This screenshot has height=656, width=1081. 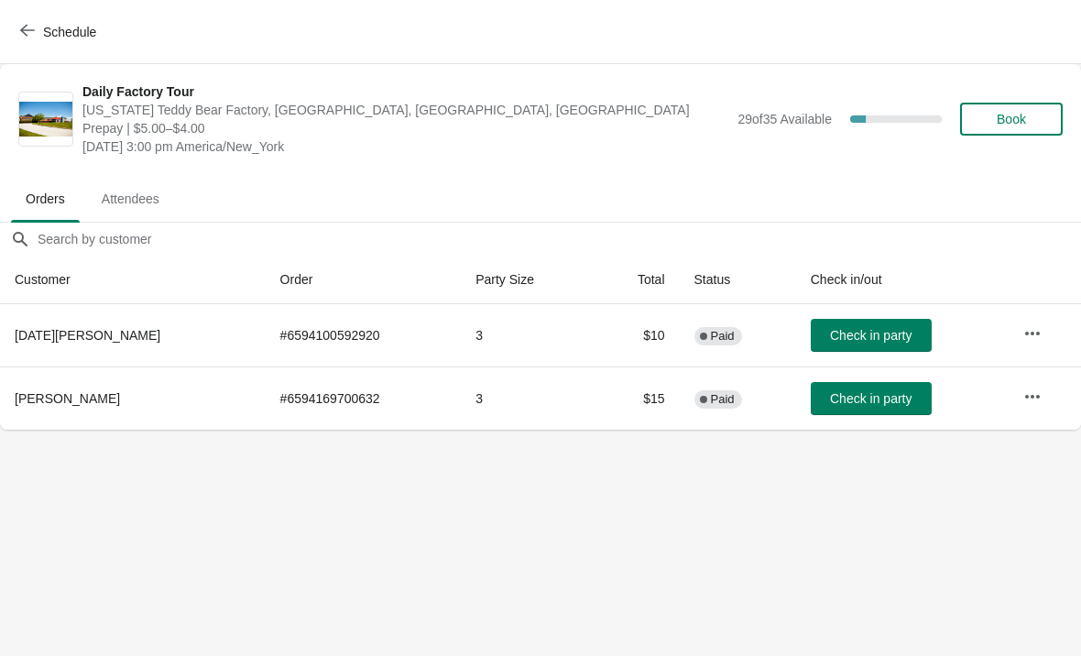 What do you see at coordinates (364, 398) in the screenshot?
I see `td: # 6594169700632` at bounding box center [364, 398].